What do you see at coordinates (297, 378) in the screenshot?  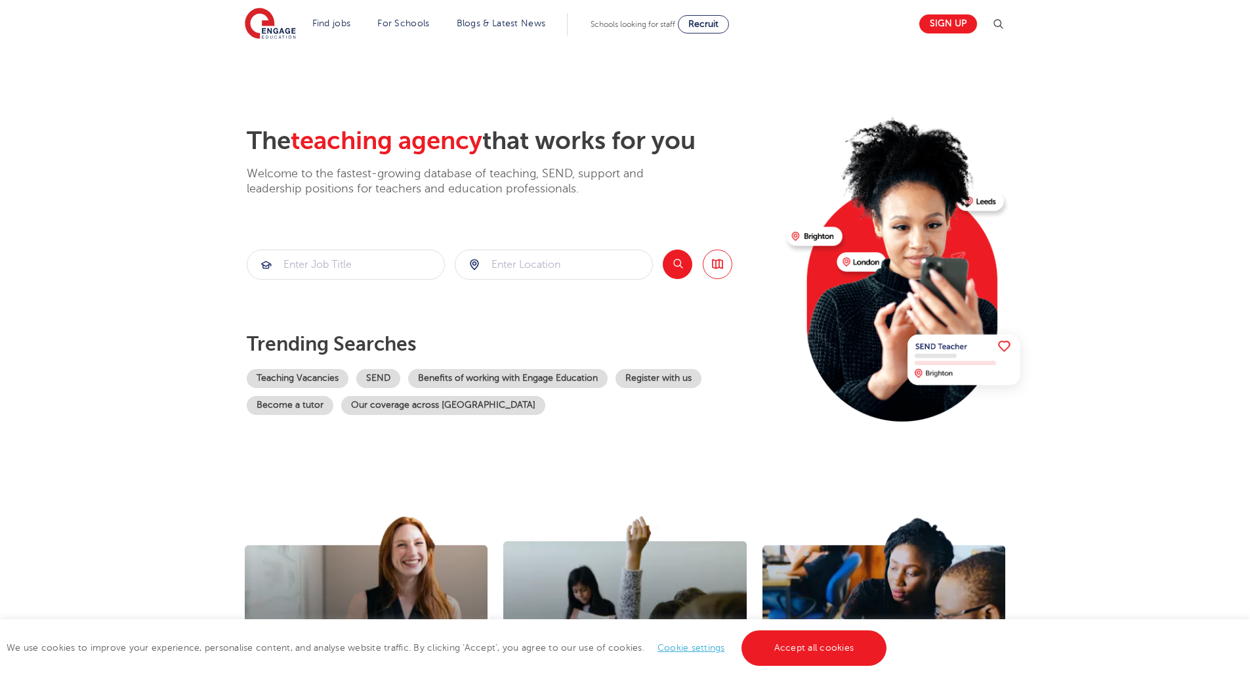 I see `a: Teaching Vacancies` at bounding box center [297, 378].